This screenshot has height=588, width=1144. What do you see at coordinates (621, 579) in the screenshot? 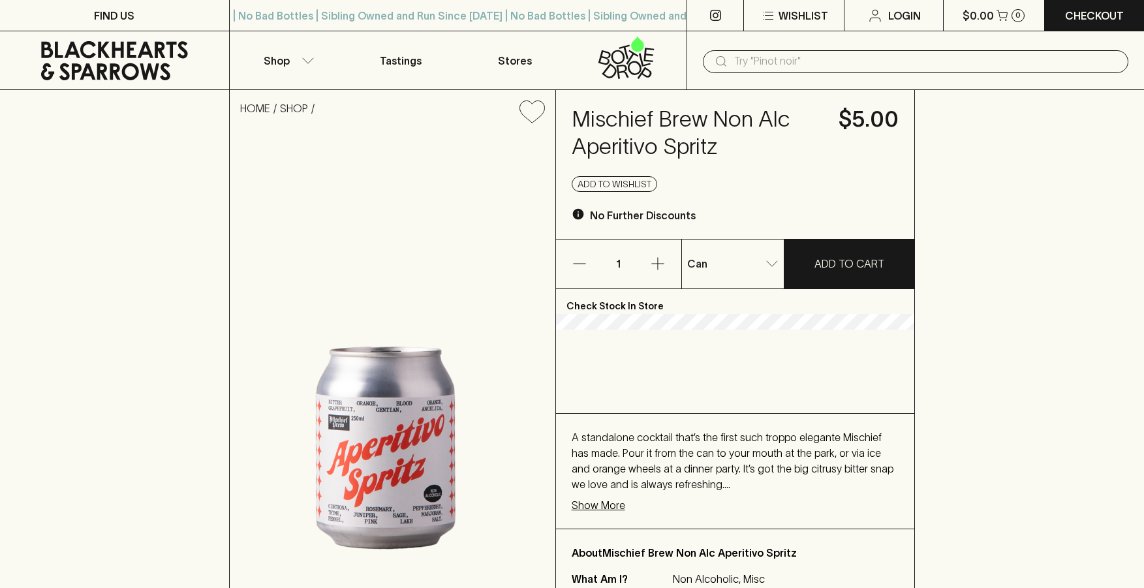
I see `p: What Am I?` at bounding box center [621, 579].